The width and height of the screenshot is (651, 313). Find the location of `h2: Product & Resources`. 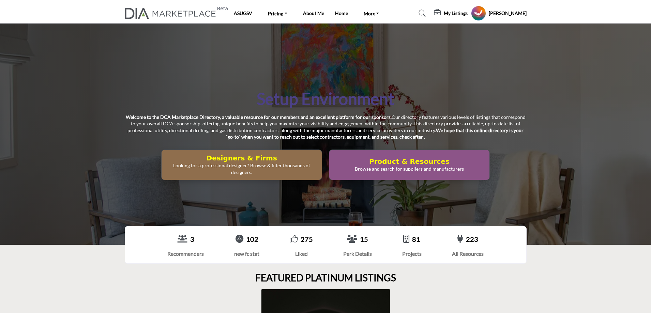

h2: Product & Resources is located at coordinates (410, 162).